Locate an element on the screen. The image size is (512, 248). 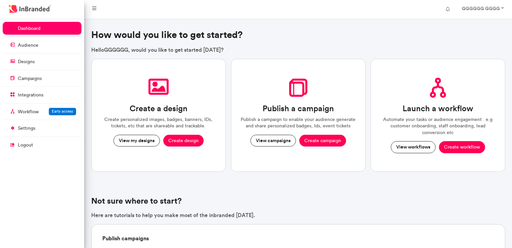
a: audience is located at coordinates (42, 45).